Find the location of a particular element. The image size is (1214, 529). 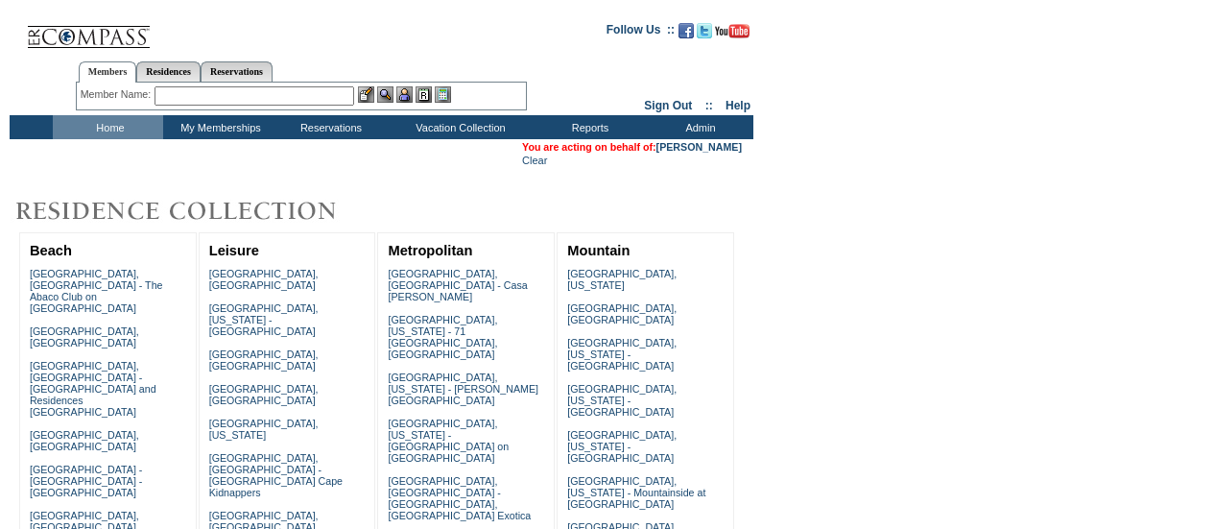

a: Sign Out is located at coordinates (668, 106).